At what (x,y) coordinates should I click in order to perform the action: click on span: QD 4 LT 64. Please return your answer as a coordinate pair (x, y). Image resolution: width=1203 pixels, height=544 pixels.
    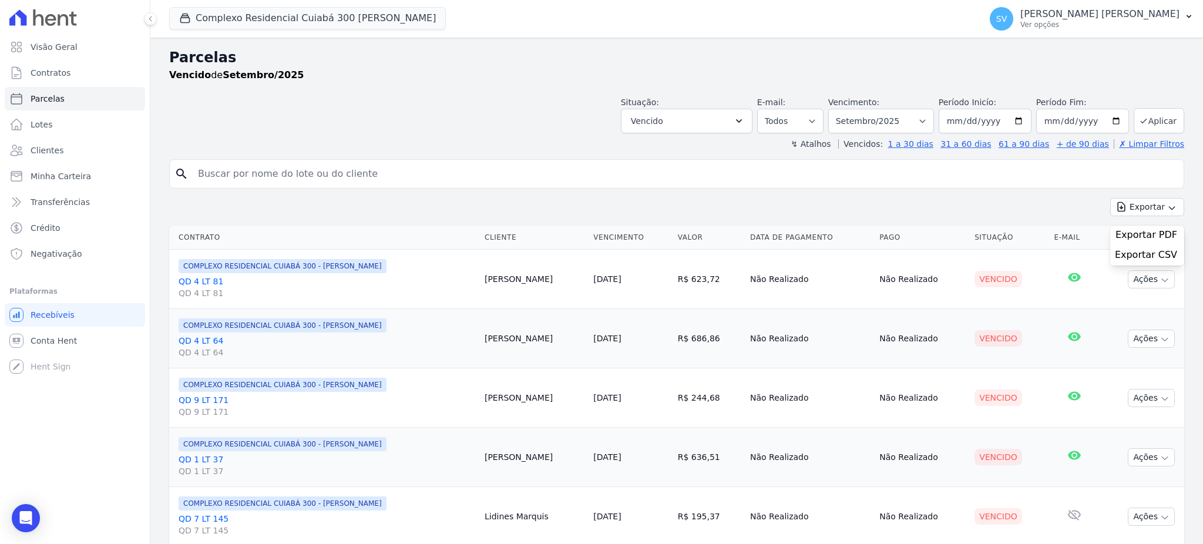
    Looking at the image, I should click on (327, 352).